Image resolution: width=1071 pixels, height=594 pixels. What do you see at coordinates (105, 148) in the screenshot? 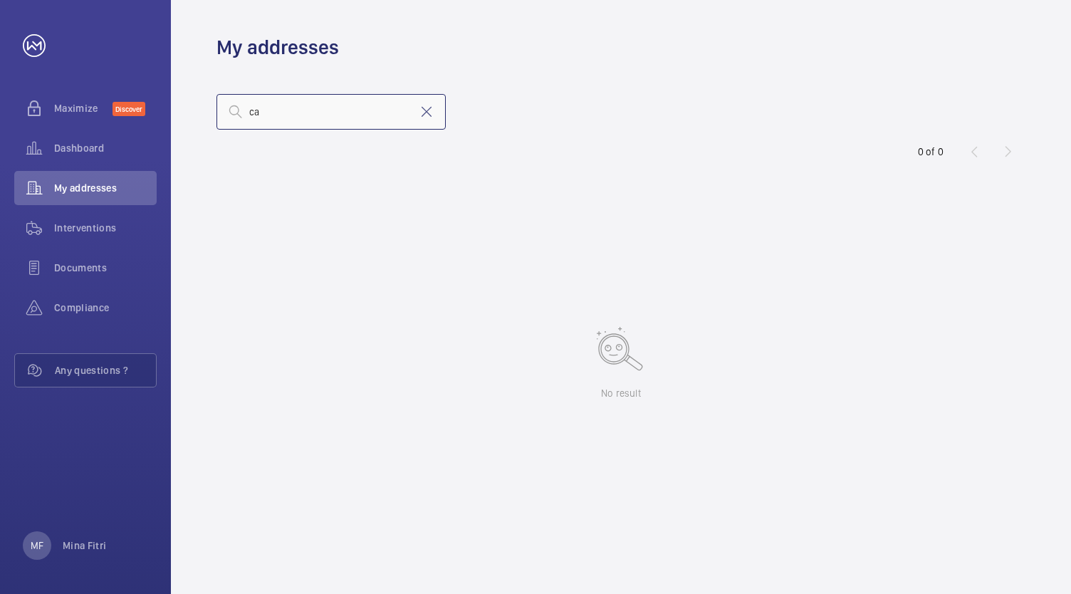
I see `span: Dashboard` at bounding box center [105, 148].